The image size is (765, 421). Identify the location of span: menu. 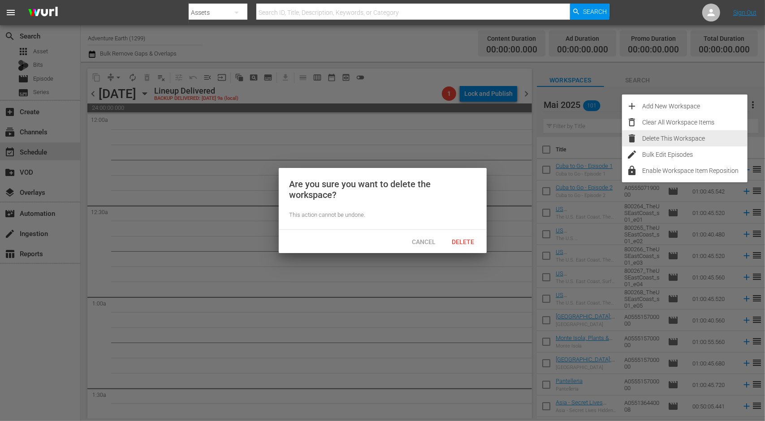
(11, 13).